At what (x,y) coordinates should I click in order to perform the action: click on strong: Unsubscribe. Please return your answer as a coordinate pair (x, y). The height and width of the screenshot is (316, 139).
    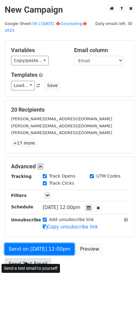
    Looking at the image, I should click on (26, 220).